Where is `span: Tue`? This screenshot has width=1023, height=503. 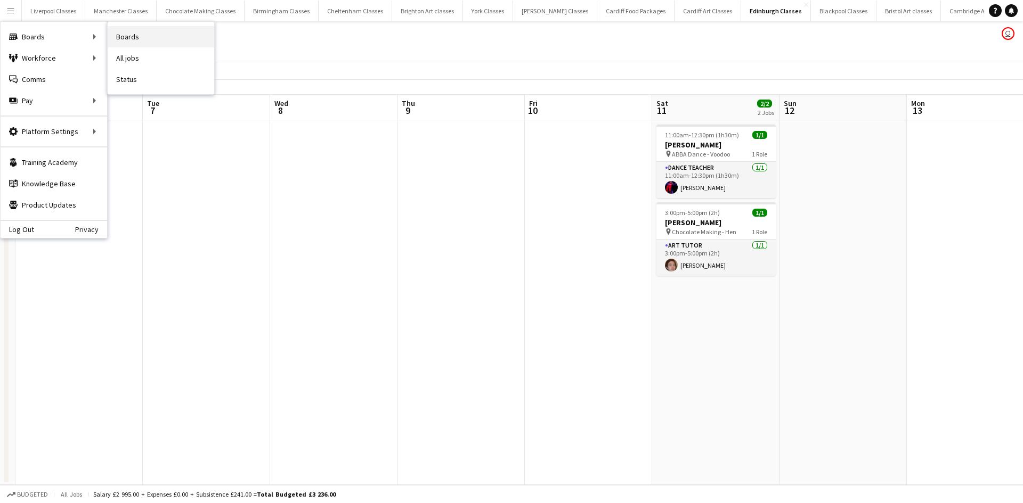 span: Tue is located at coordinates (153, 103).